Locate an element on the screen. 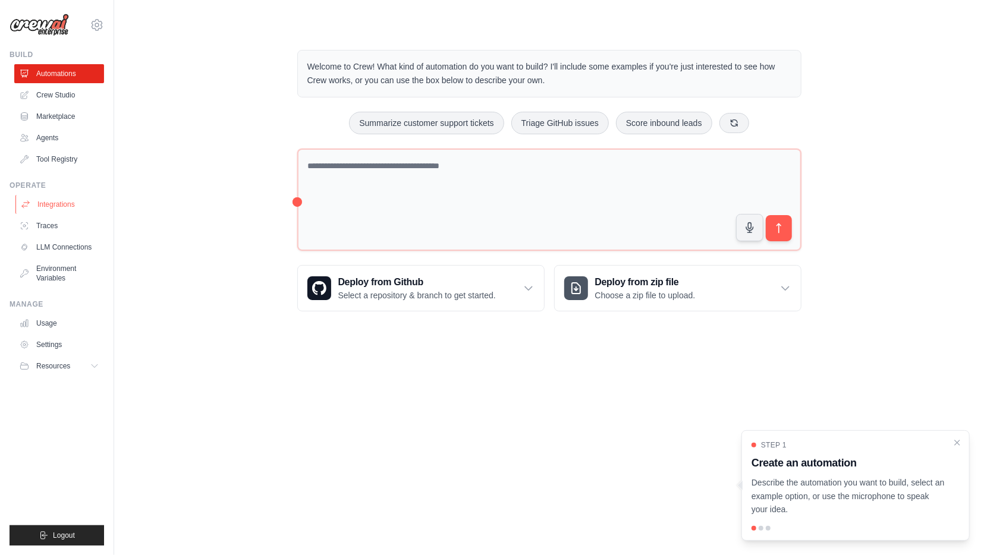  button: Triage GitHub issues is located at coordinates (560, 123).